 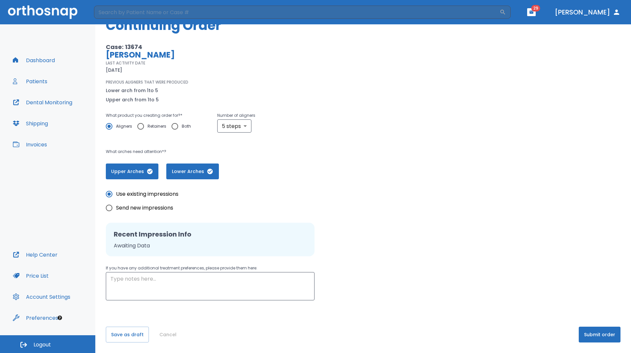 What do you see at coordinates (210, 234) in the screenshot?
I see `h2: Recent Impression Info` at bounding box center [210, 234].